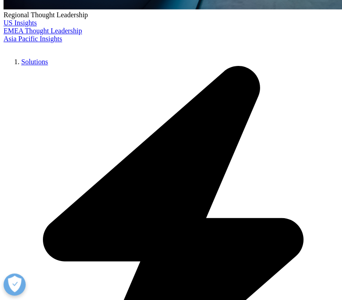 Image resolution: width=342 pixels, height=300 pixels. What do you see at coordinates (33, 38) in the screenshot?
I see `span: Asia Pacific Insights` at bounding box center [33, 38].